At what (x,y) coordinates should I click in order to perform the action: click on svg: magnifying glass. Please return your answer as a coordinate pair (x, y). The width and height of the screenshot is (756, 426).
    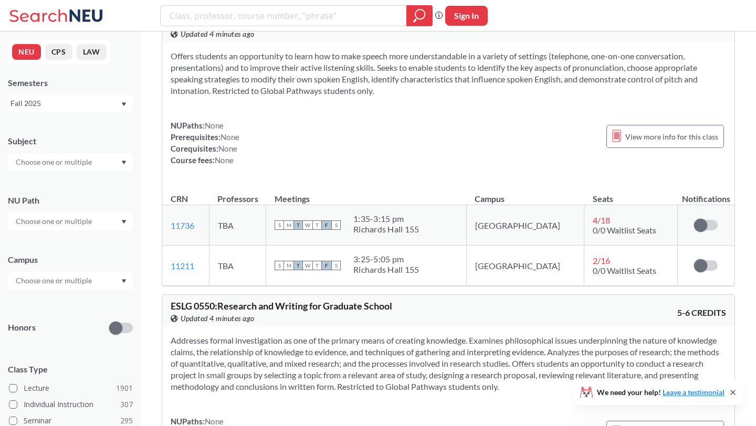
    Looking at the image, I should click on (419, 16).